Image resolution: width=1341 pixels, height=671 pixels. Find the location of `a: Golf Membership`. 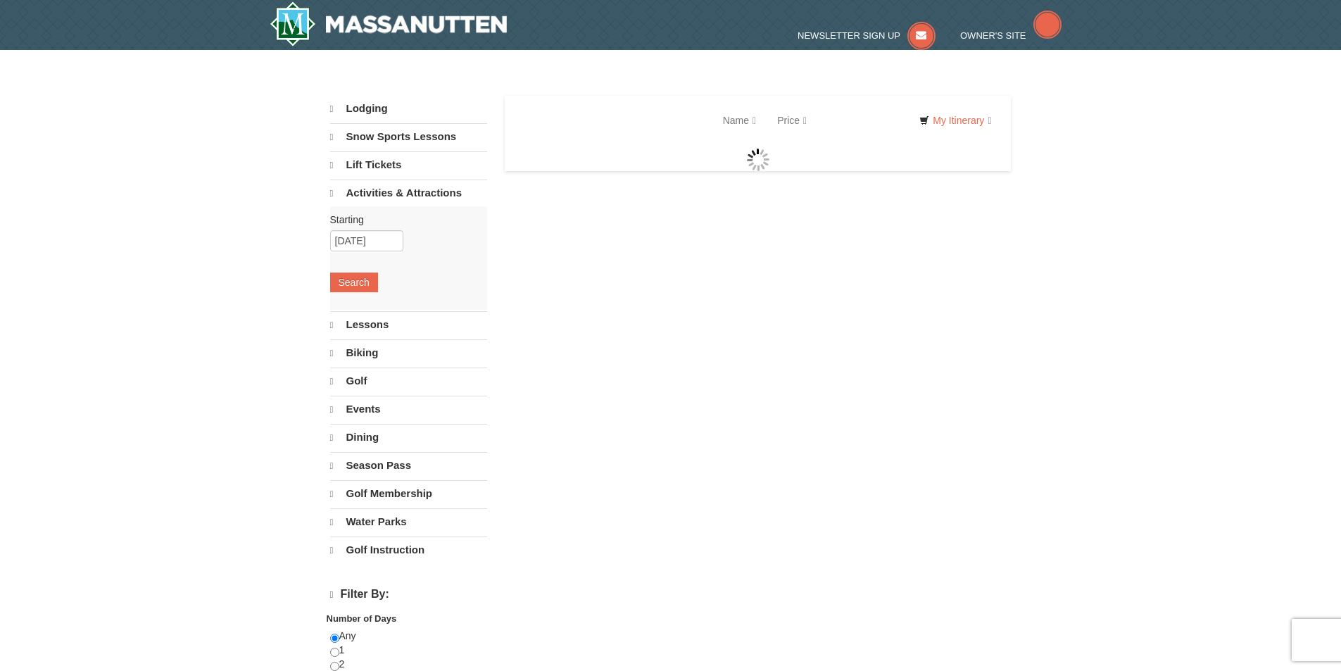

a: Golf Membership is located at coordinates (408, 493).